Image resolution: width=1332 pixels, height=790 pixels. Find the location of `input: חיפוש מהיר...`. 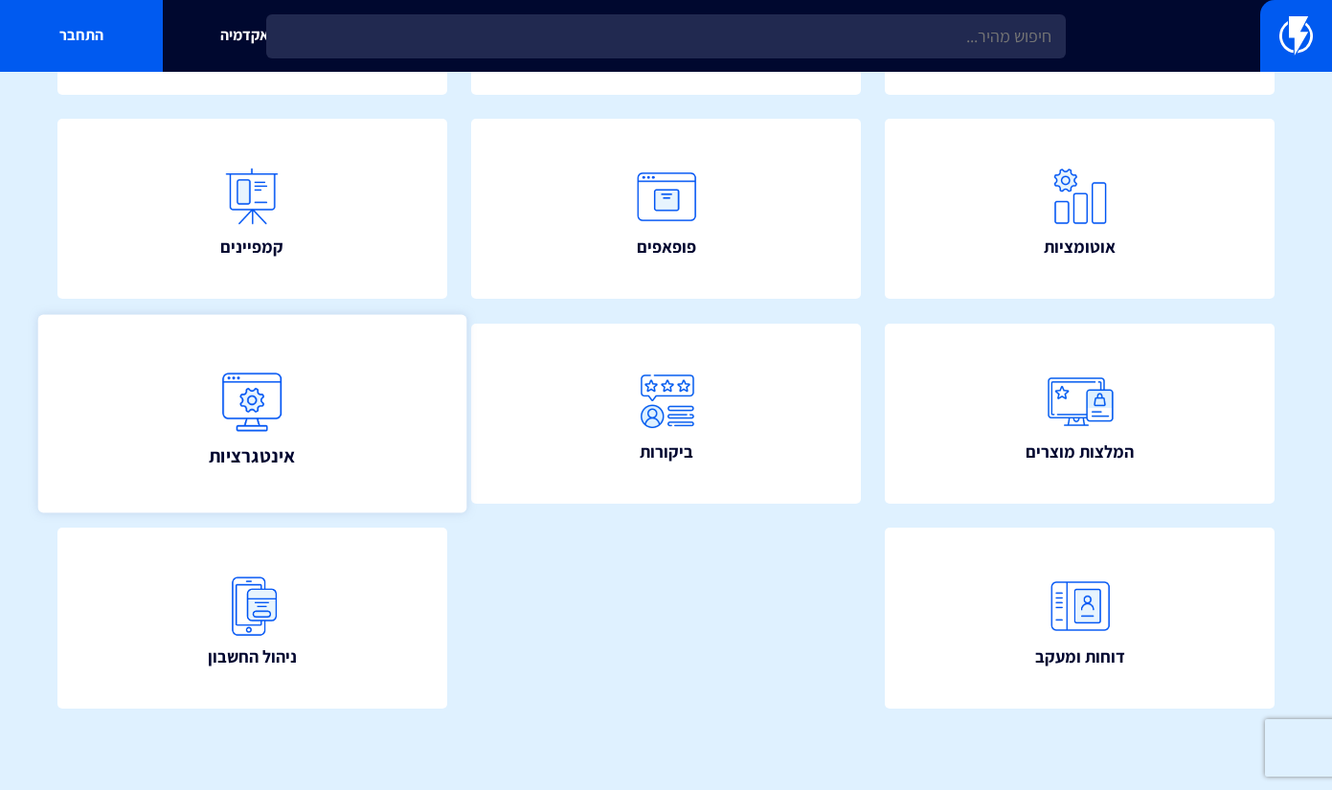

input: חיפוש מהיר... is located at coordinates (666, 36).